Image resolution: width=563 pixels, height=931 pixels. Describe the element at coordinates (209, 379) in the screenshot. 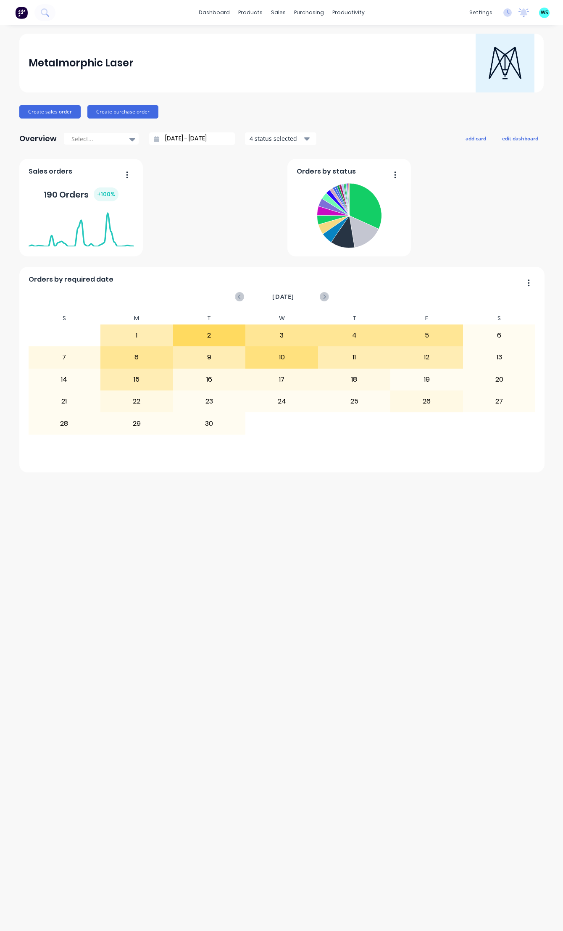

I see `div: 16` at that location.